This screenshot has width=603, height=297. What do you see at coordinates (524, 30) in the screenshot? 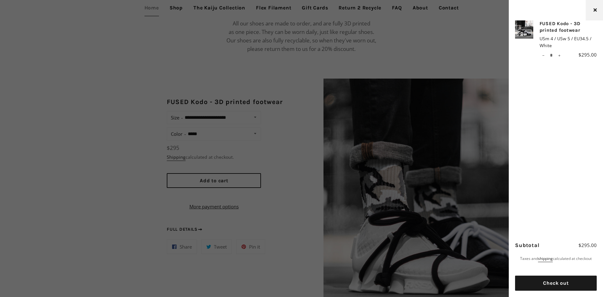
I see `img: FUSED Kodo - 3D printed footwear` at bounding box center [524, 30].